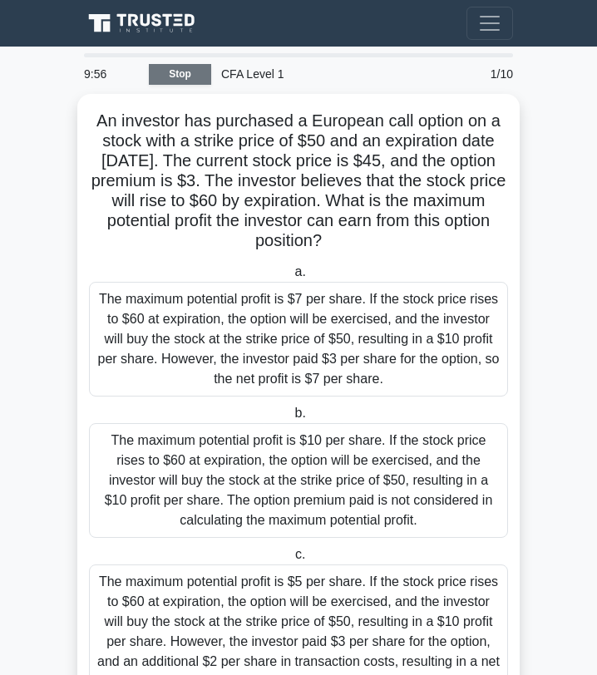  What do you see at coordinates (298, 480) in the screenshot?
I see `div: The maximum potential profit is $10 per share. If the stock price rises to $60 at expiration, the...` at bounding box center [298, 480].